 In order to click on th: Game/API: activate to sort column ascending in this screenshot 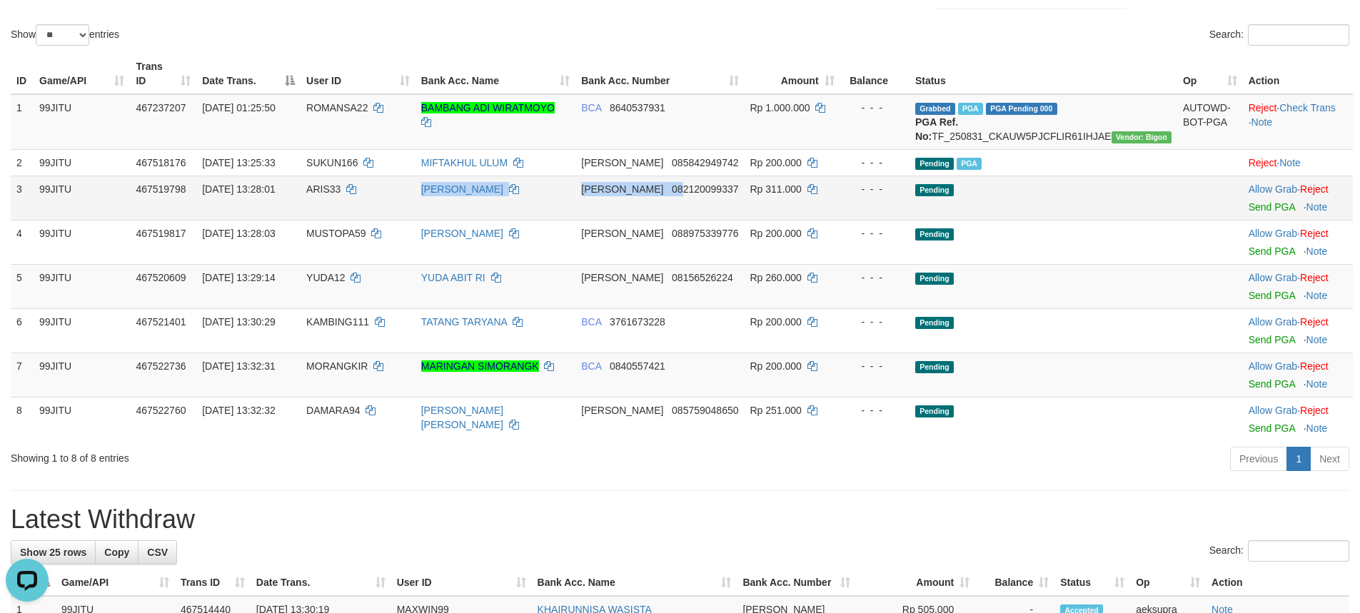, I will do `click(115, 583)`.